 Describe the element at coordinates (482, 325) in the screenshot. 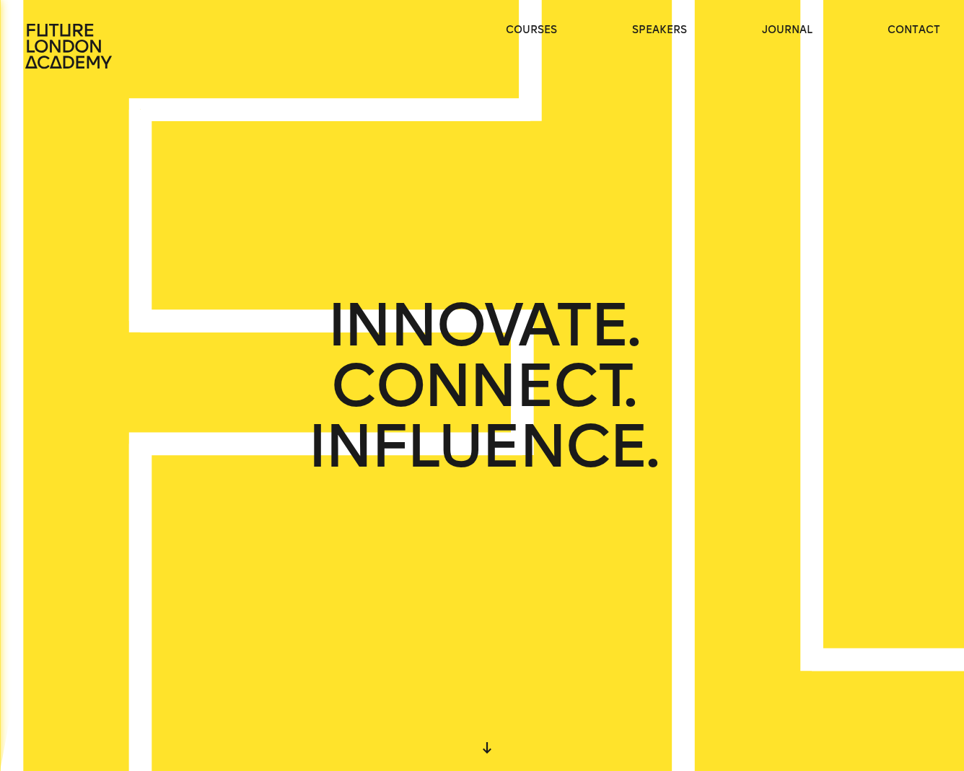

I see `span: INNOVATE.` at that location.